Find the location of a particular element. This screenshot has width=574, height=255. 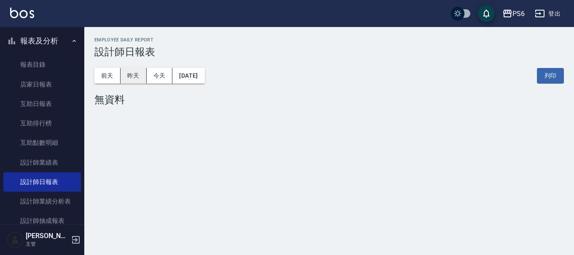

button: 昨天 is located at coordinates (134, 75).